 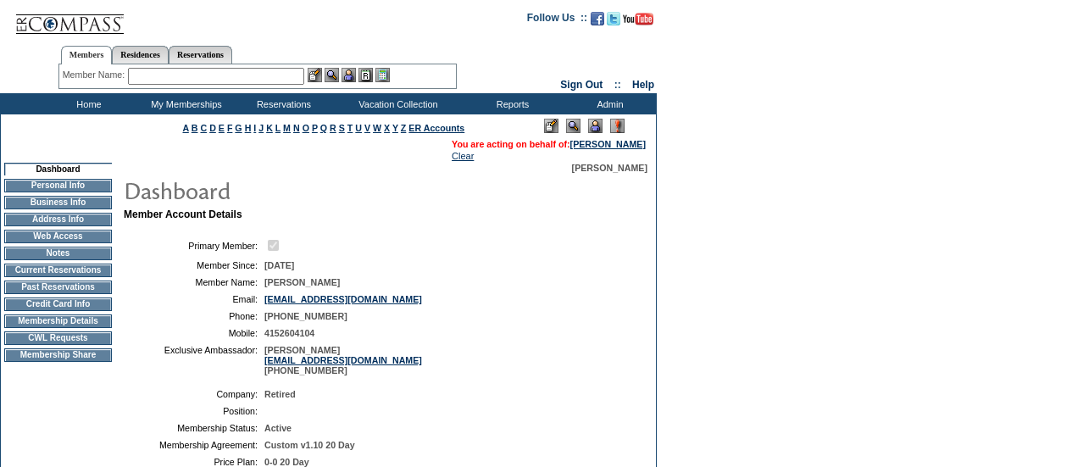 What do you see at coordinates (292, 190) in the screenshot?
I see `img: pgTtlDashboard.gif` at bounding box center [292, 190].